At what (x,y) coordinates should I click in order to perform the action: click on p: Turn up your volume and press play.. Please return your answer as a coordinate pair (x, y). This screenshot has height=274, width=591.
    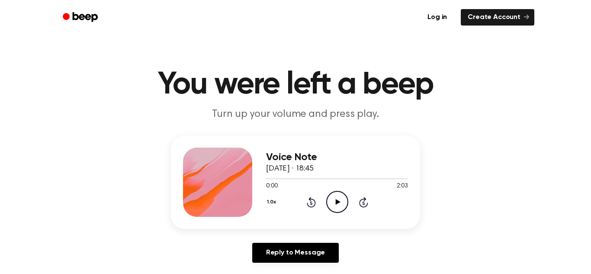
    Looking at the image, I should click on (296, 114).